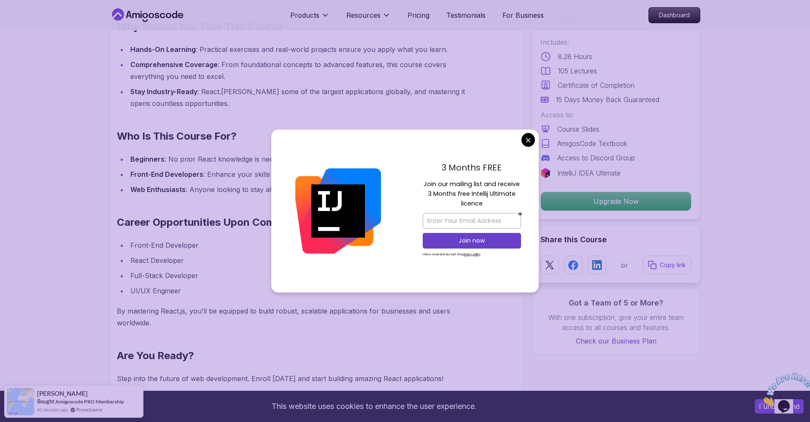  What do you see at coordinates (304, 15) in the screenshot?
I see `p: Products` at bounding box center [304, 15].